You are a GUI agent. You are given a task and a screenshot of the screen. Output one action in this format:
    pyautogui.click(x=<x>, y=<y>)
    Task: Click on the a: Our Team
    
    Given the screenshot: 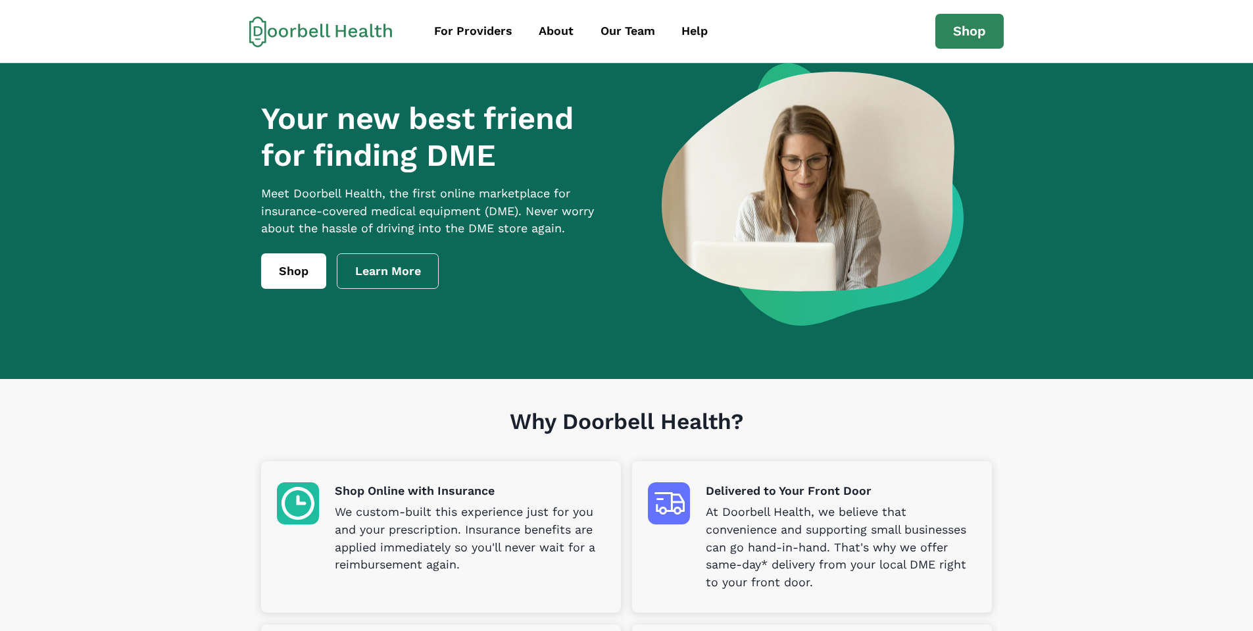 What is the action you would take?
    pyautogui.click(x=627, y=31)
    